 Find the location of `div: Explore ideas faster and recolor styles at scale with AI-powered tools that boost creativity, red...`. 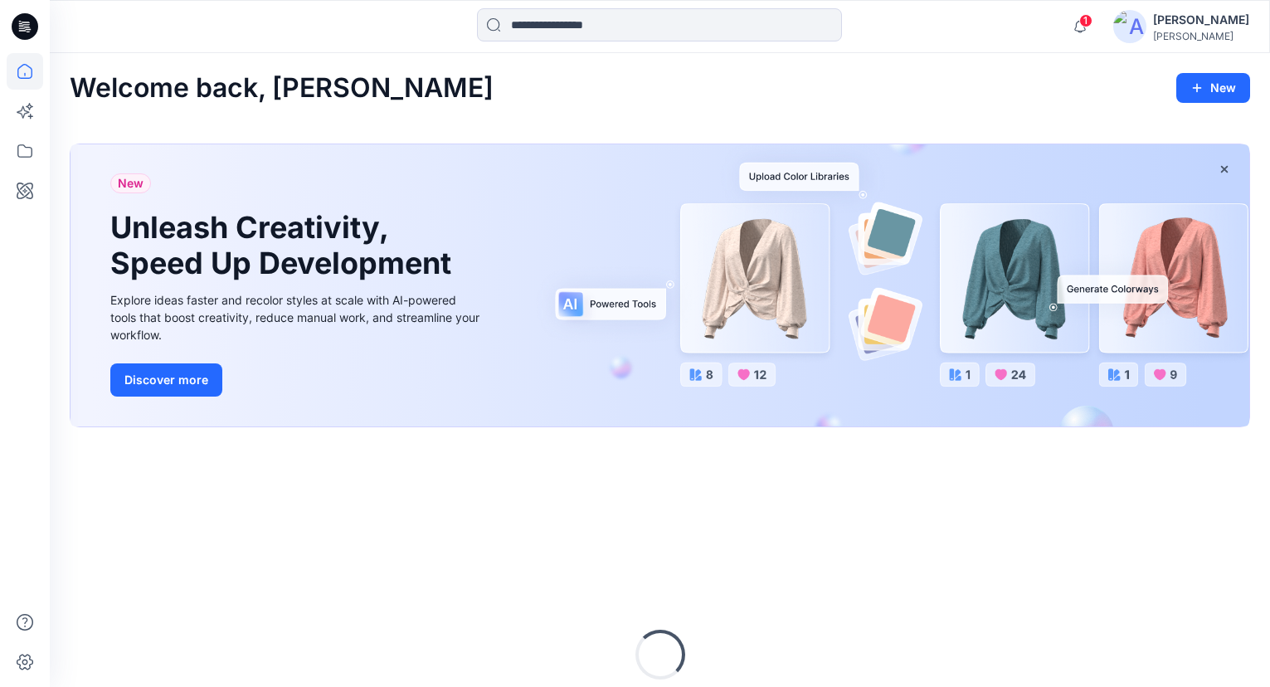

div: Explore ideas faster and recolor styles at scale with AI-powered tools that boost creativity, red... is located at coordinates (297, 317).